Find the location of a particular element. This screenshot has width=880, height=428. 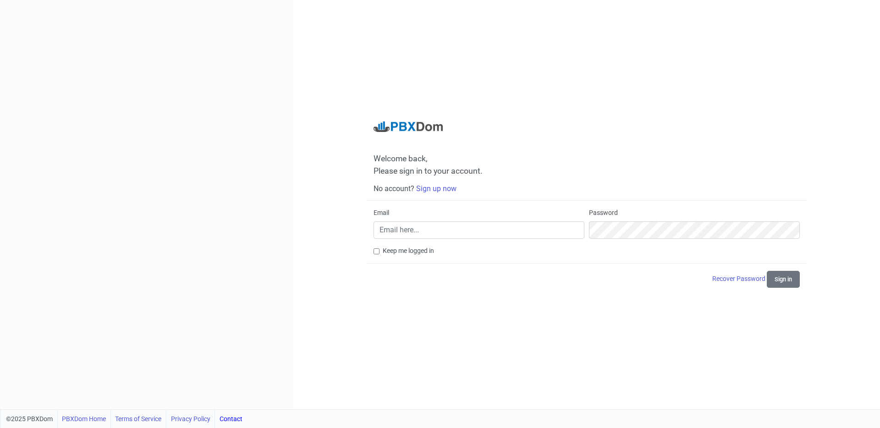

span: Please sign in to your account. is located at coordinates (428, 171).